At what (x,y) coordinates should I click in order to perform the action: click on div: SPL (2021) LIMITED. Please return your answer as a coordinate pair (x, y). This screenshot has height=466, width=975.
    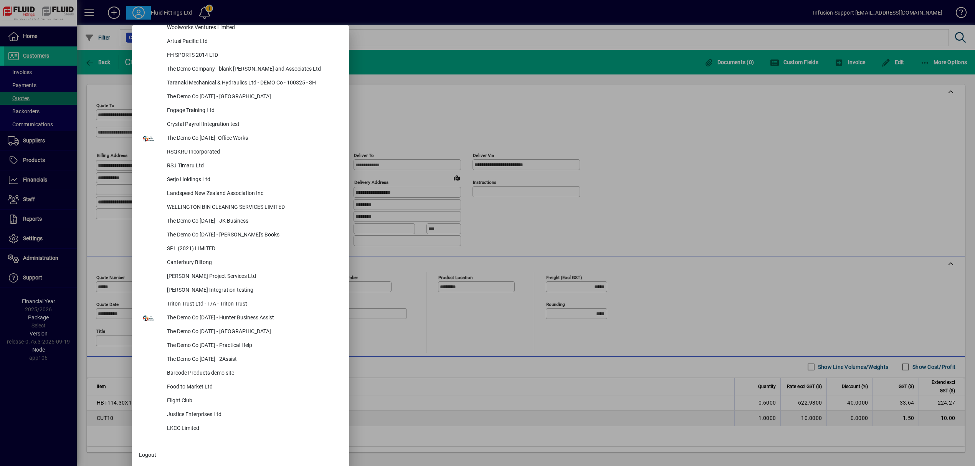
    Looking at the image, I should click on (253, 249).